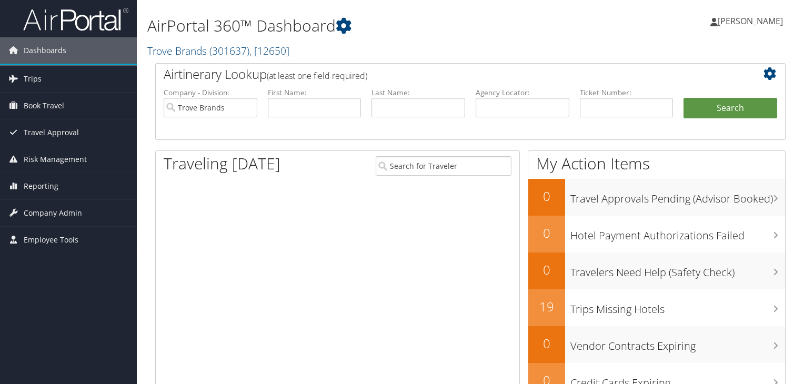  I want to click on a: 0Travelers Need Help (Safety Check), so click(656, 271).